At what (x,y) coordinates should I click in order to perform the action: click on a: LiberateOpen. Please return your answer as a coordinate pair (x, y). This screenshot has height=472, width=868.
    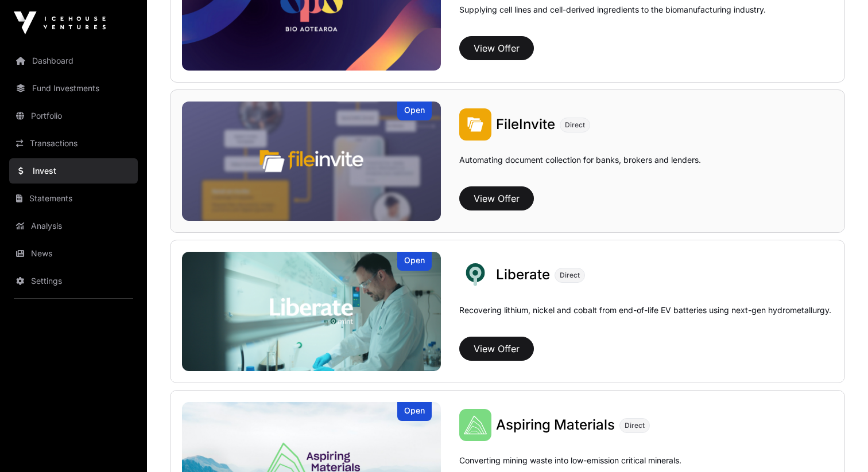
    Looking at the image, I should click on (311, 312).